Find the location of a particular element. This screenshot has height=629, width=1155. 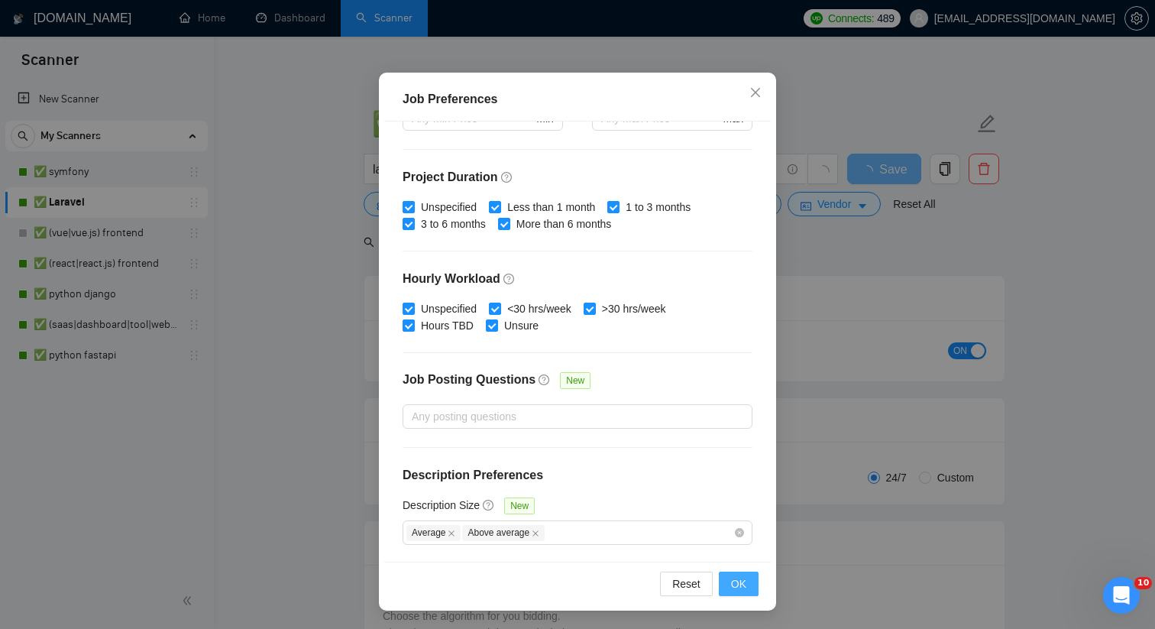

span: More than 6 months is located at coordinates (564, 224).